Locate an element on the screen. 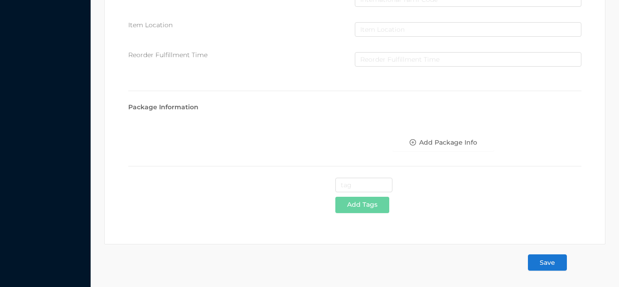  div: Reorder Fulfillment Time is located at coordinates (242, 55).